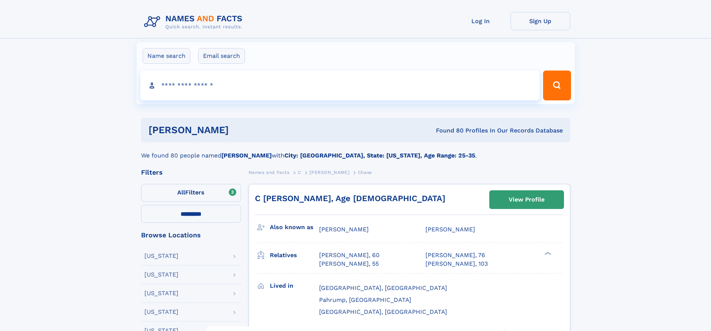  Describe the element at coordinates (294, 255) in the screenshot. I see `h3: Relatives` at that location.